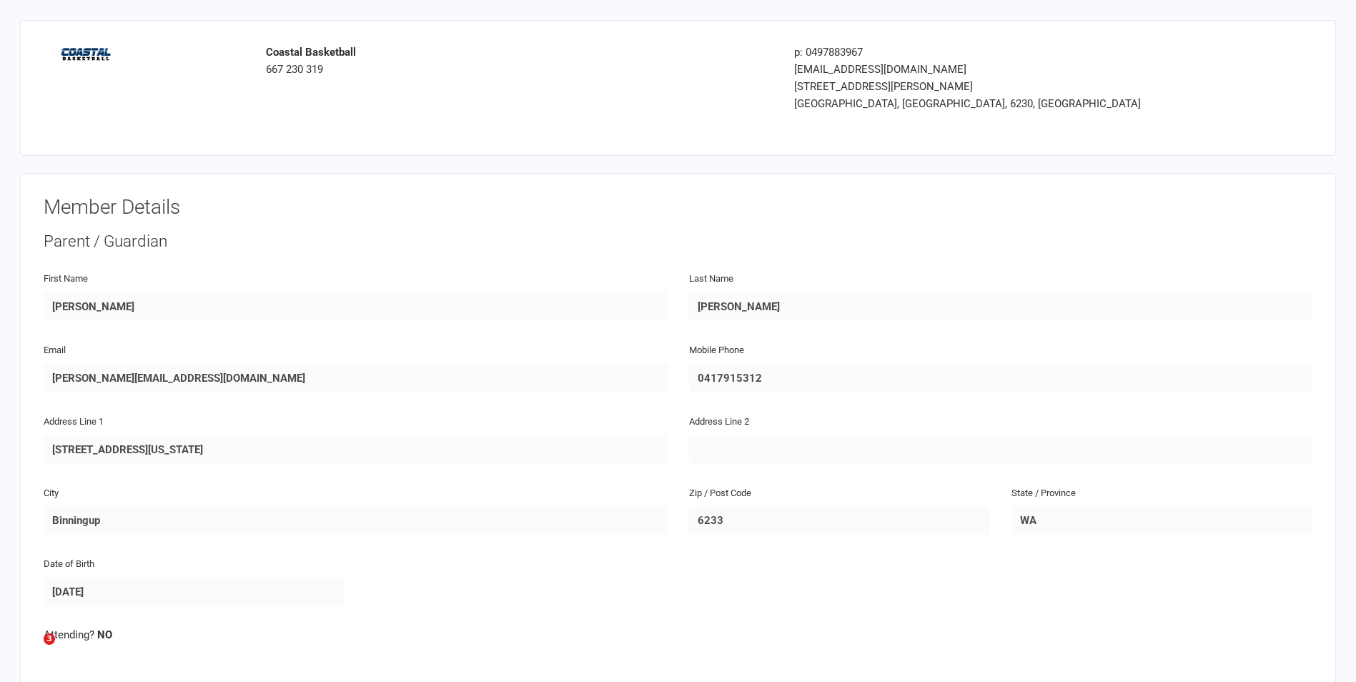 The image size is (1356, 682). What do you see at coordinates (49, 639) in the screenshot?
I see `span: 3` at bounding box center [49, 639].